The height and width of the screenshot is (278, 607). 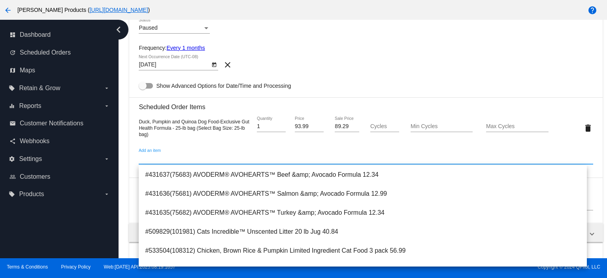 What do you see at coordinates (8, 10) in the screenshot?
I see `mat-icon: arrow_back` at bounding box center [8, 10].